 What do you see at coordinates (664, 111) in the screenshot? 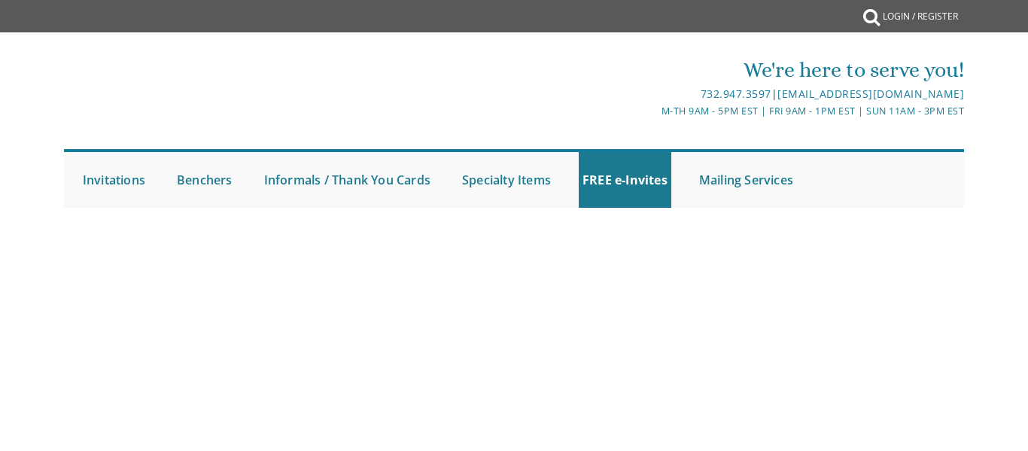
I see `div: M-Th 9am - 5pm EST | Fri 9am - 1pm EST | Sun 11am - 3pm EST` at bounding box center [664, 111].